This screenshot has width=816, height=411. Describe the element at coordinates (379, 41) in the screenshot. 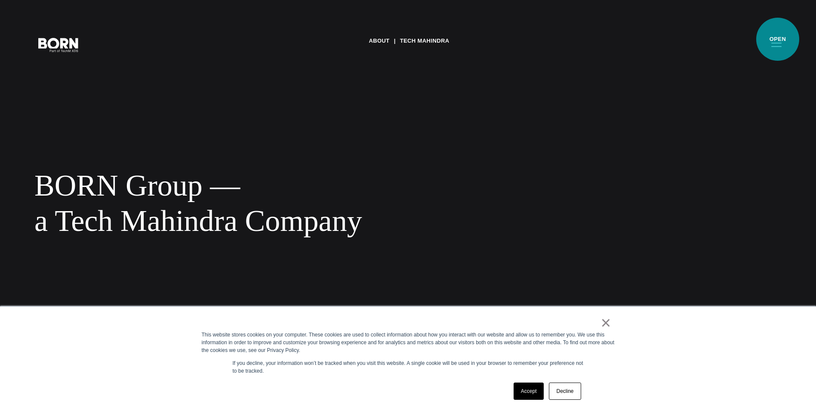

I see `a: About` at that location.